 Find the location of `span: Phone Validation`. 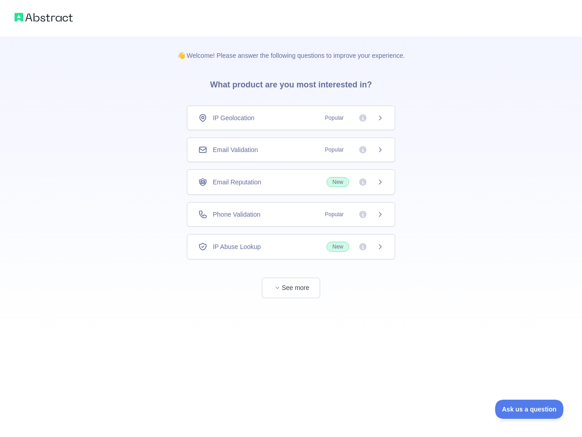

span: Phone Validation is located at coordinates (236, 214).